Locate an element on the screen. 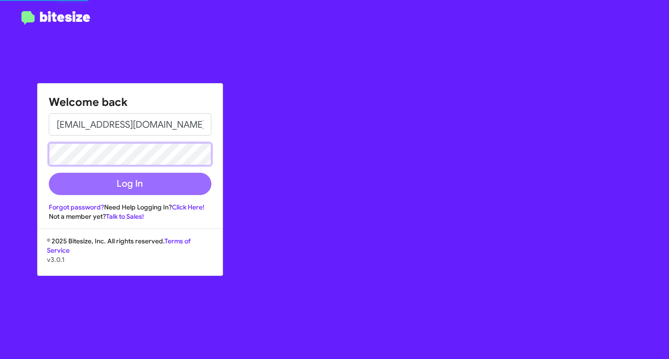 This screenshot has height=359, width=669. a: Talk to Sales! is located at coordinates (125, 216).